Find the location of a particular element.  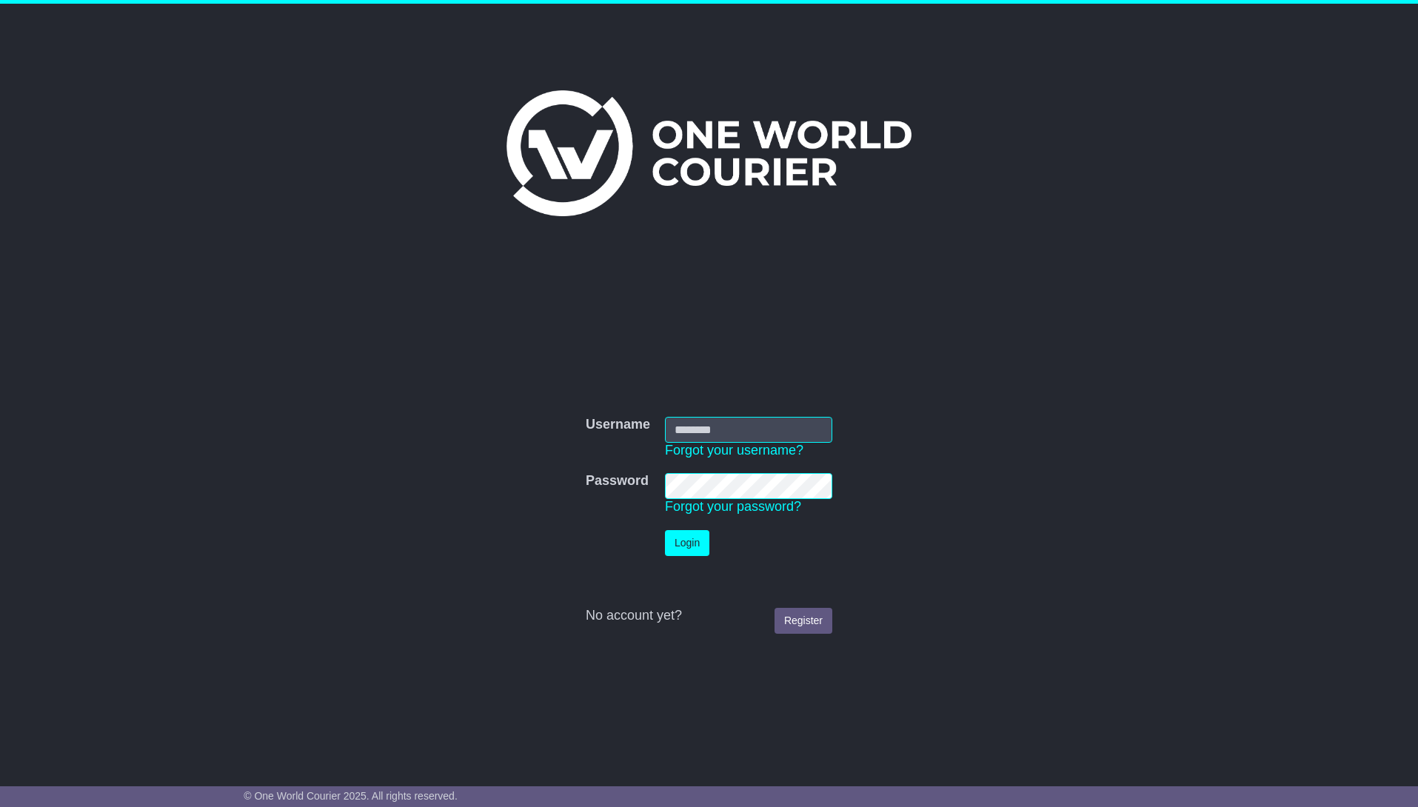

a: Forgot your password? is located at coordinates (733, 506).